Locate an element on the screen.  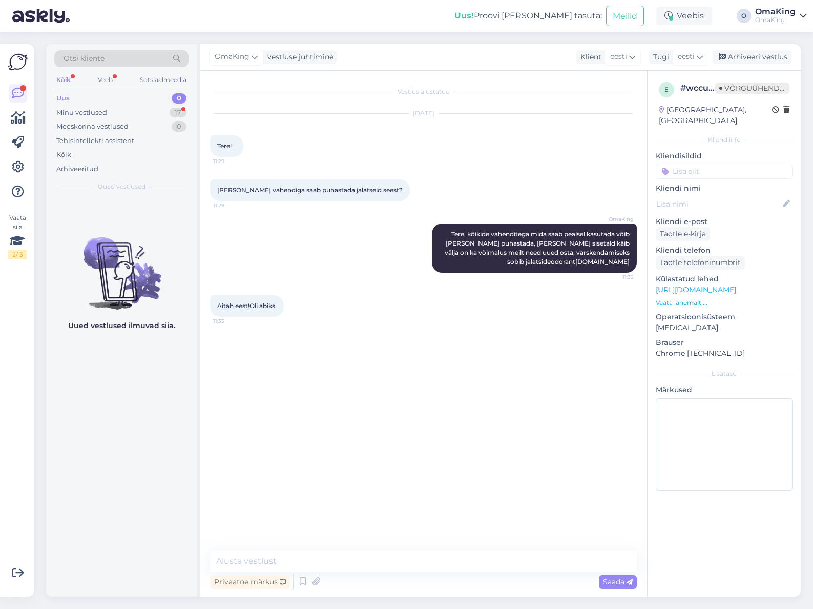
input: Lisa nimi is located at coordinates (718, 204).